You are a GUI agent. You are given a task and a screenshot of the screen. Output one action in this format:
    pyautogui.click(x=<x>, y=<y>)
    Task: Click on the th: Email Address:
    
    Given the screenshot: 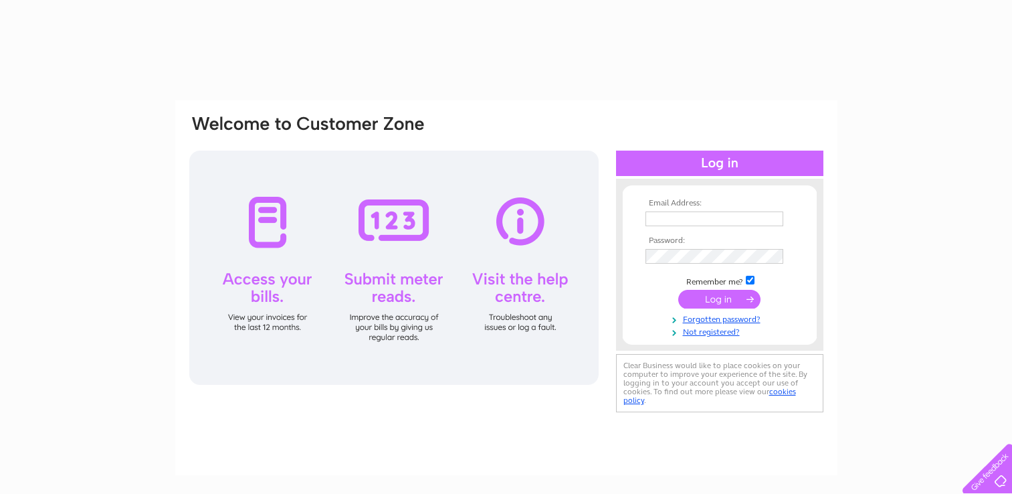 What is the action you would take?
    pyautogui.click(x=720, y=203)
    